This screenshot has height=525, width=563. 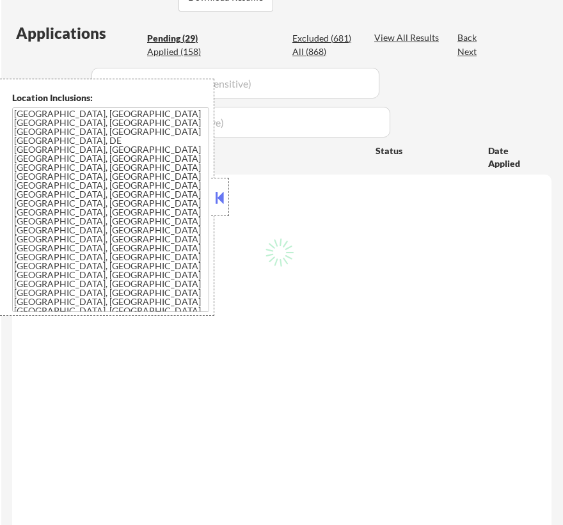 What do you see at coordinates (179, 38) in the screenshot?
I see `div: Pending (29)` at bounding box center [179, 38].